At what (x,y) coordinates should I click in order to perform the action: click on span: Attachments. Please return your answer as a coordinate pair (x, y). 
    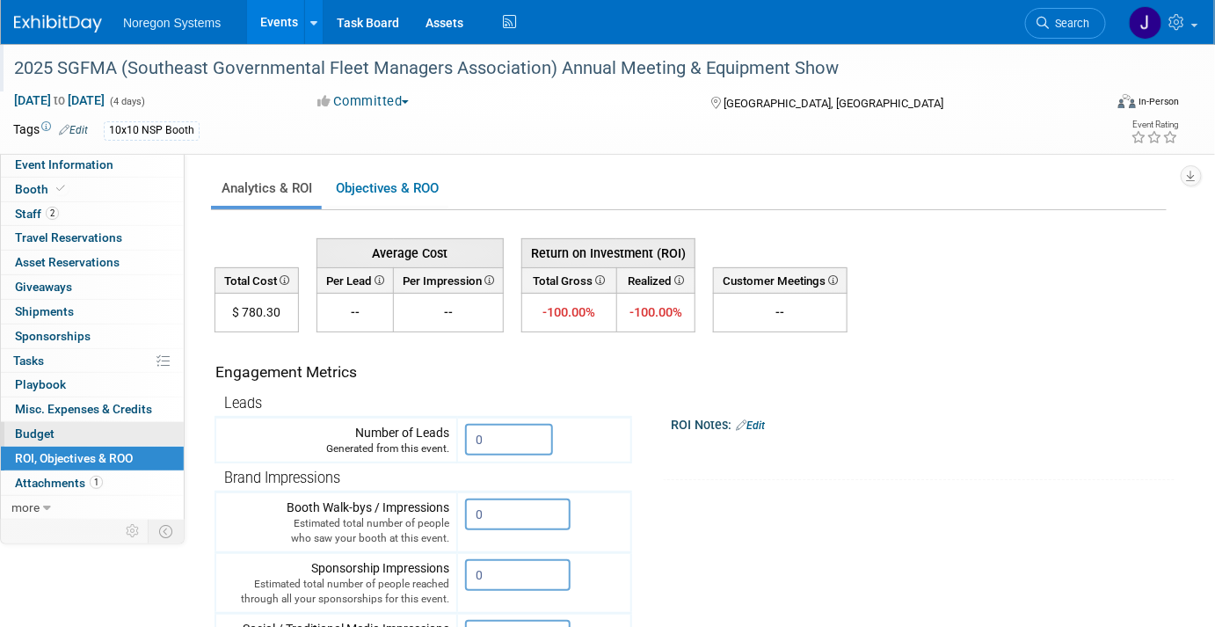
    Looking at the image, I should click on (59, 482).